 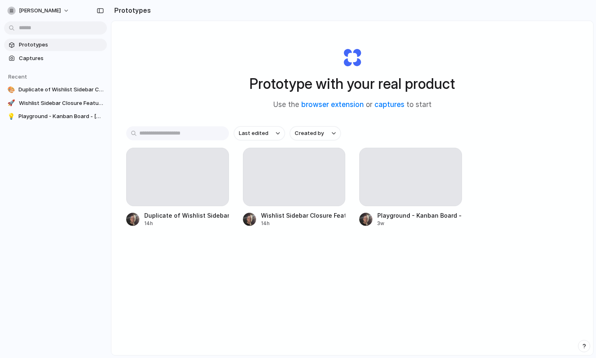 I want to click on h1: Prototype with your real product, so click(x=353, y=84).